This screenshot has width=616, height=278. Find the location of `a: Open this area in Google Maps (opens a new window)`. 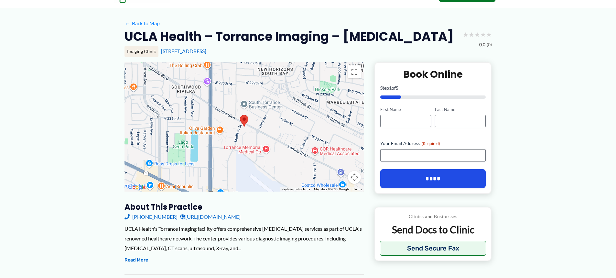

a: Open this area in Google Maps (opens a new window) is located at coordinates (137, 187).